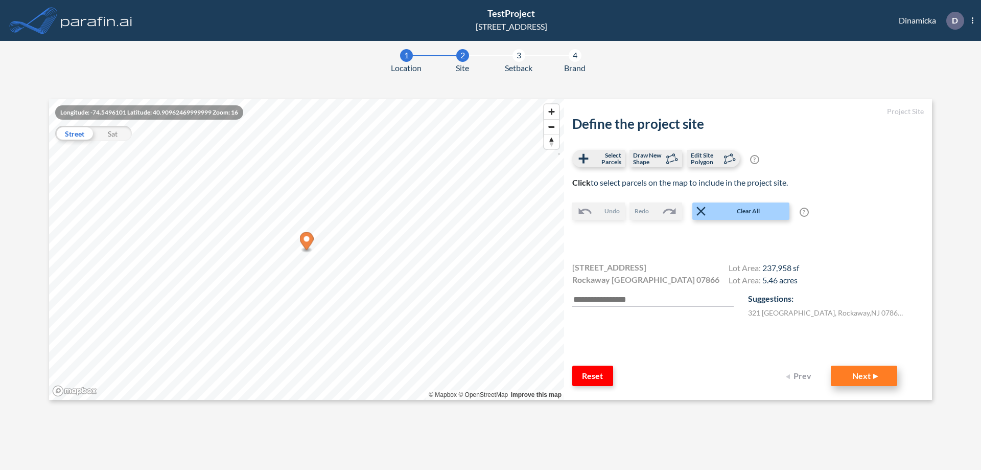  I want to click on button: Prev, so click(800, 376).